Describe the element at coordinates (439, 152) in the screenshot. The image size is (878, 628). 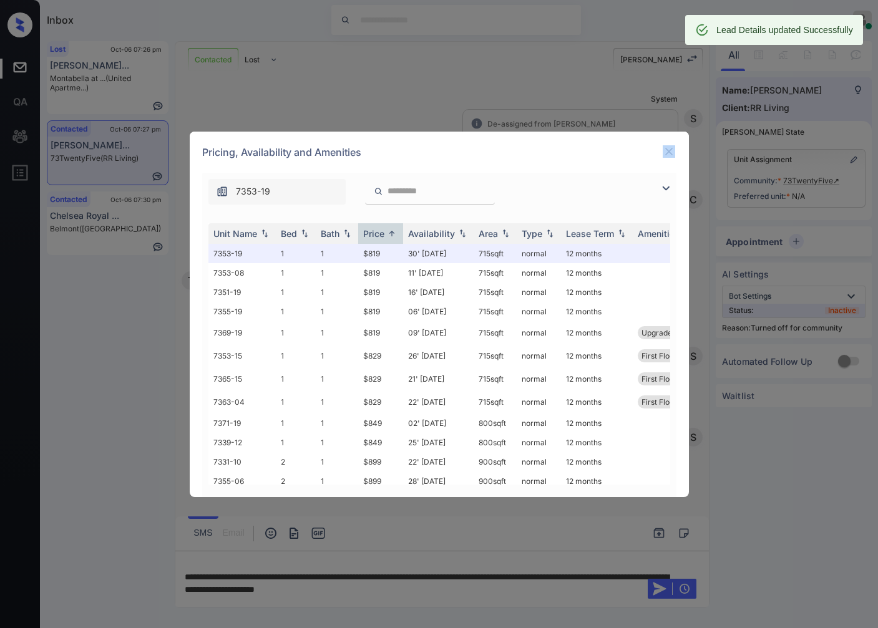
I see `div: Pricing, Availability and Amenities` at that location.